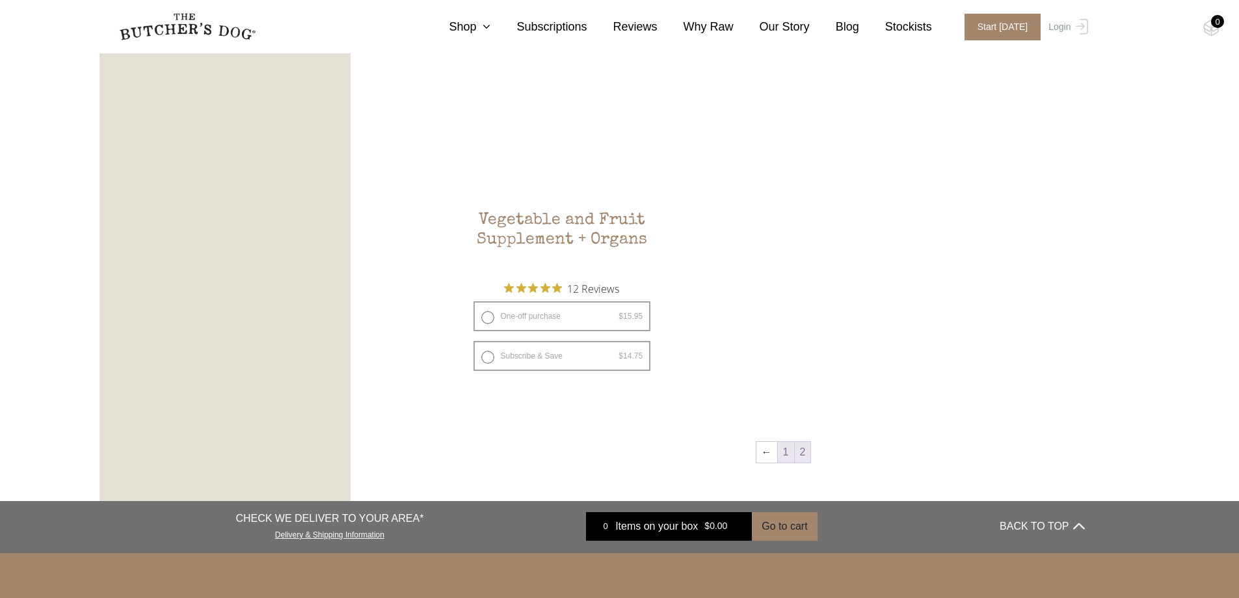  Describe the element at coordinates (803, 452) in the screenshot. I see `span: Page 2` at that location.